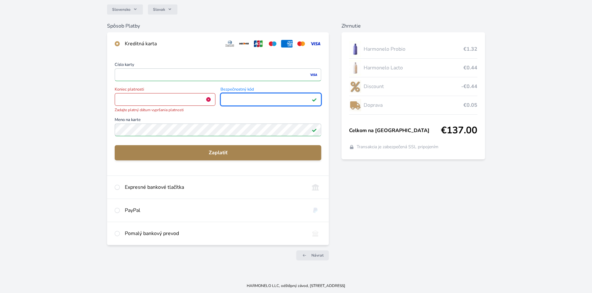  Describe the element at coordinates (218, 130) in the screenshot. I see `input: Meno na kartePole je platné` at that location.